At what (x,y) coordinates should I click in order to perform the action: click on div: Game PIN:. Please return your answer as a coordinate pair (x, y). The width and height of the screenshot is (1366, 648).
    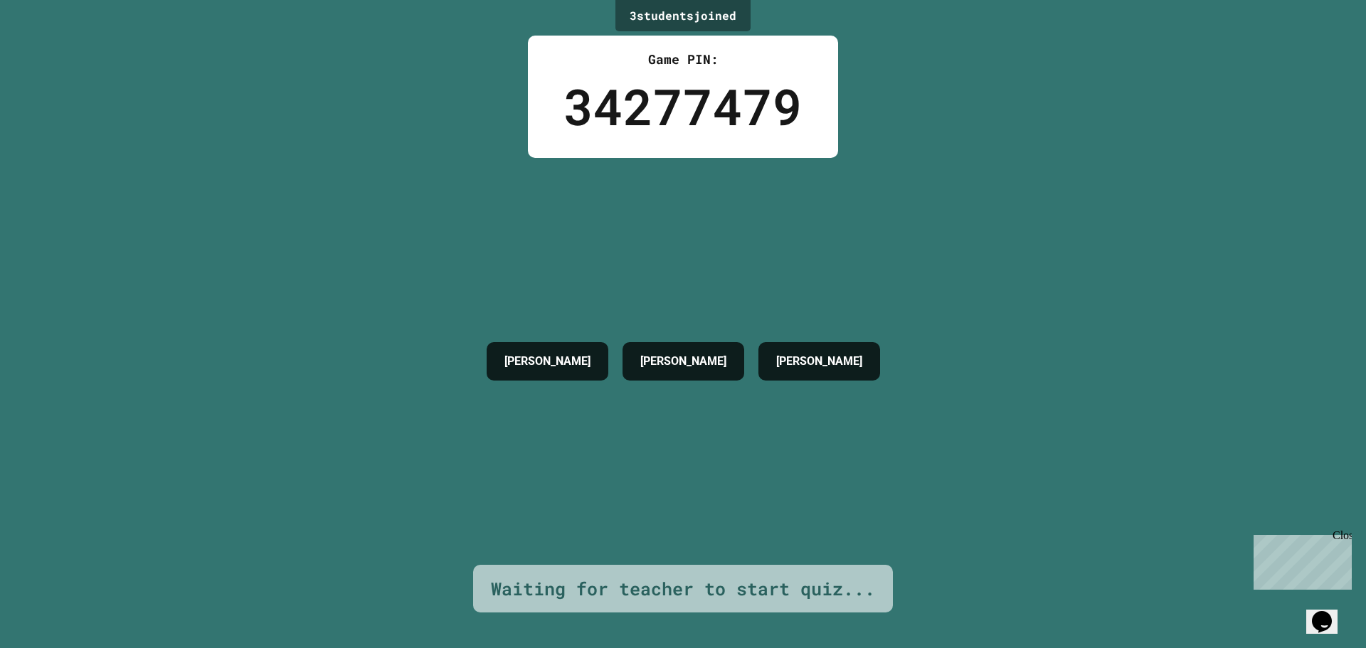
    Looking at the image, I should click on (683, 59).